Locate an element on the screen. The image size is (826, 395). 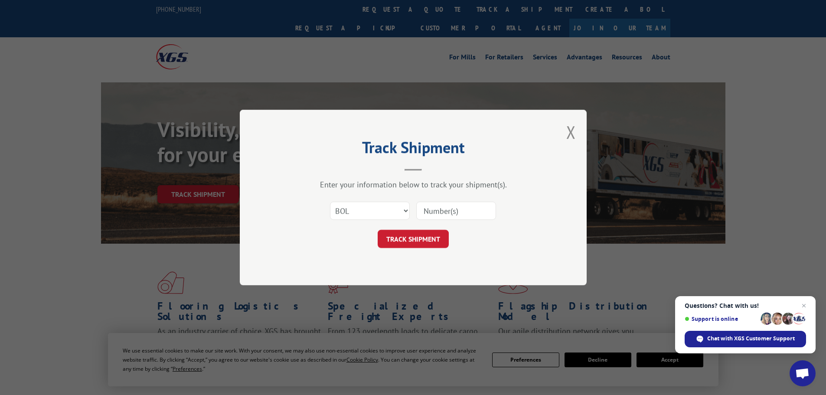
div: Enter your information below to track your shipment(s). is located at coordinates (413, 184).